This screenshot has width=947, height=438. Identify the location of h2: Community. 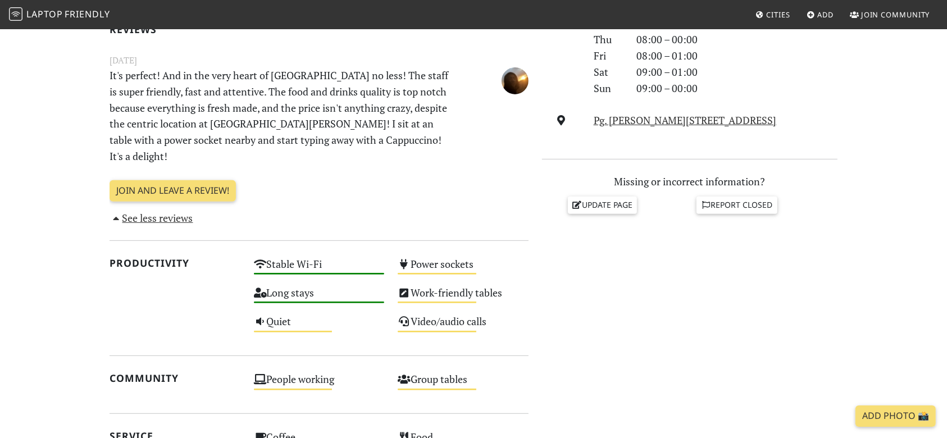
(175, 378).